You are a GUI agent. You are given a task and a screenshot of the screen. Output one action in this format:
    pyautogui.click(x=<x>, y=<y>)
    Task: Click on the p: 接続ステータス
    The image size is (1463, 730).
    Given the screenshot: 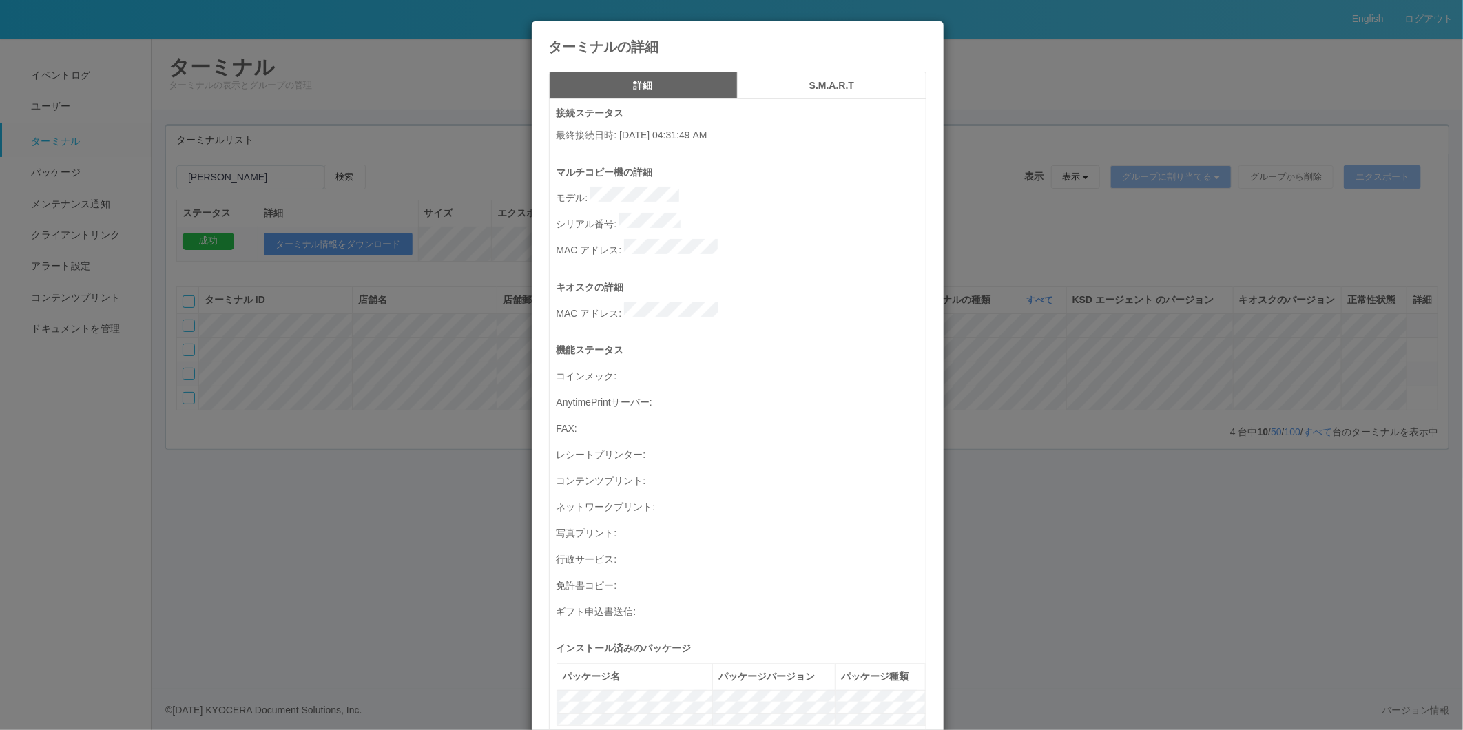 What is the action you would take?
    pyautogui.click(x=741, y=113)
    